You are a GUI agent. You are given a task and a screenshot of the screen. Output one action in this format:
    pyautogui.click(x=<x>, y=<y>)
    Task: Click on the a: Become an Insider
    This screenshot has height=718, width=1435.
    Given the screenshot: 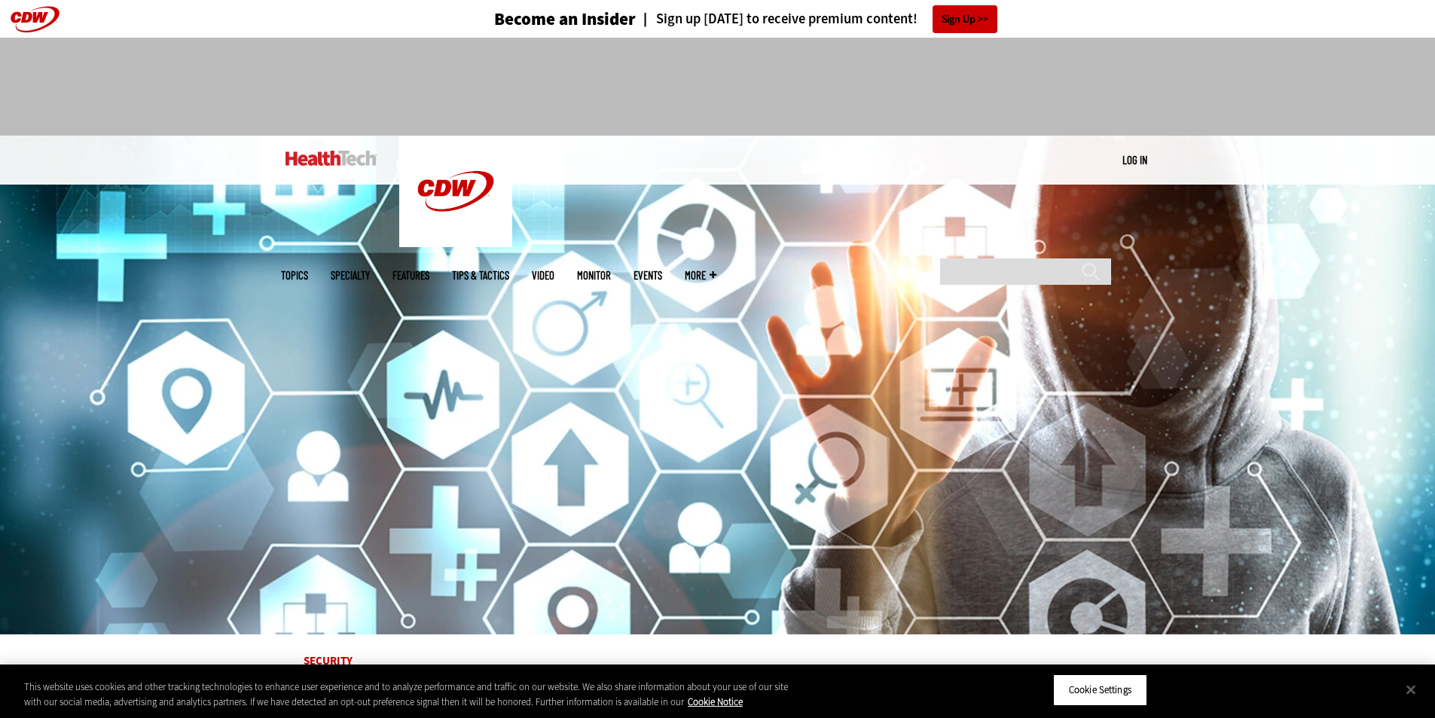 What is the action you would take?
    pyautogui.click(x=536, y=19)
    